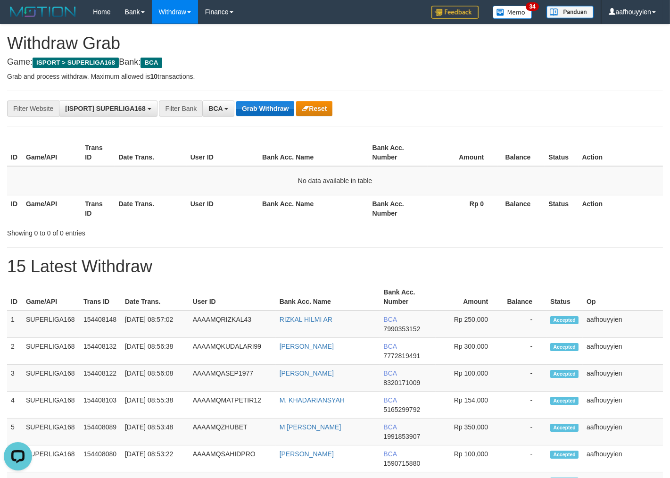 This screenshot has height=478, width=670. What do you see at coordinates (402, 409) in the screenshot?
I see `span: Copy 5165299792 to clipboard` at bounding box center [402, 409].